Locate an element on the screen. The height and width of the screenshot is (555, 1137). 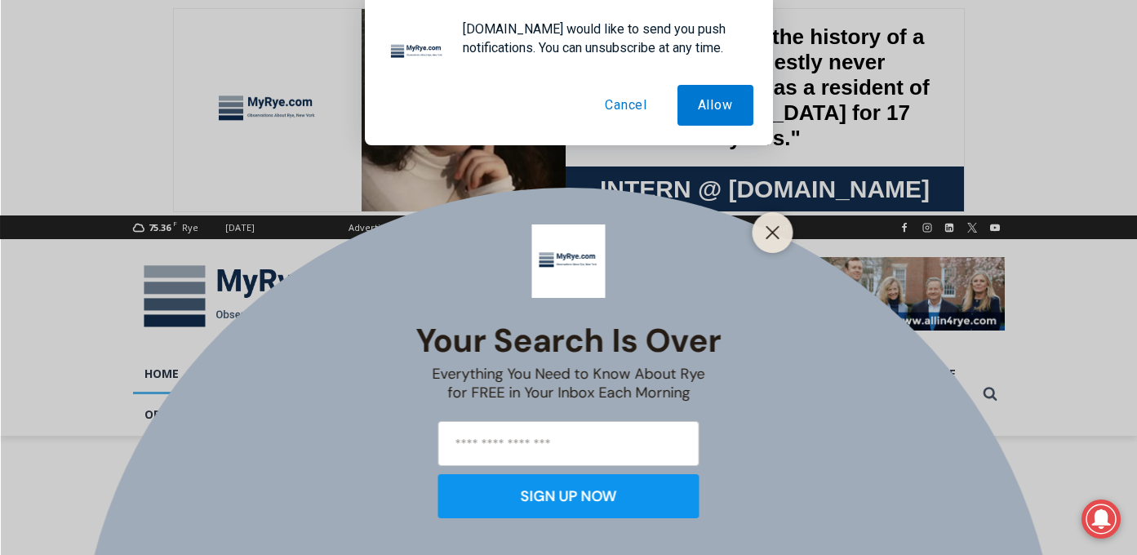
button: Allow is located at coordinates (715, 105).